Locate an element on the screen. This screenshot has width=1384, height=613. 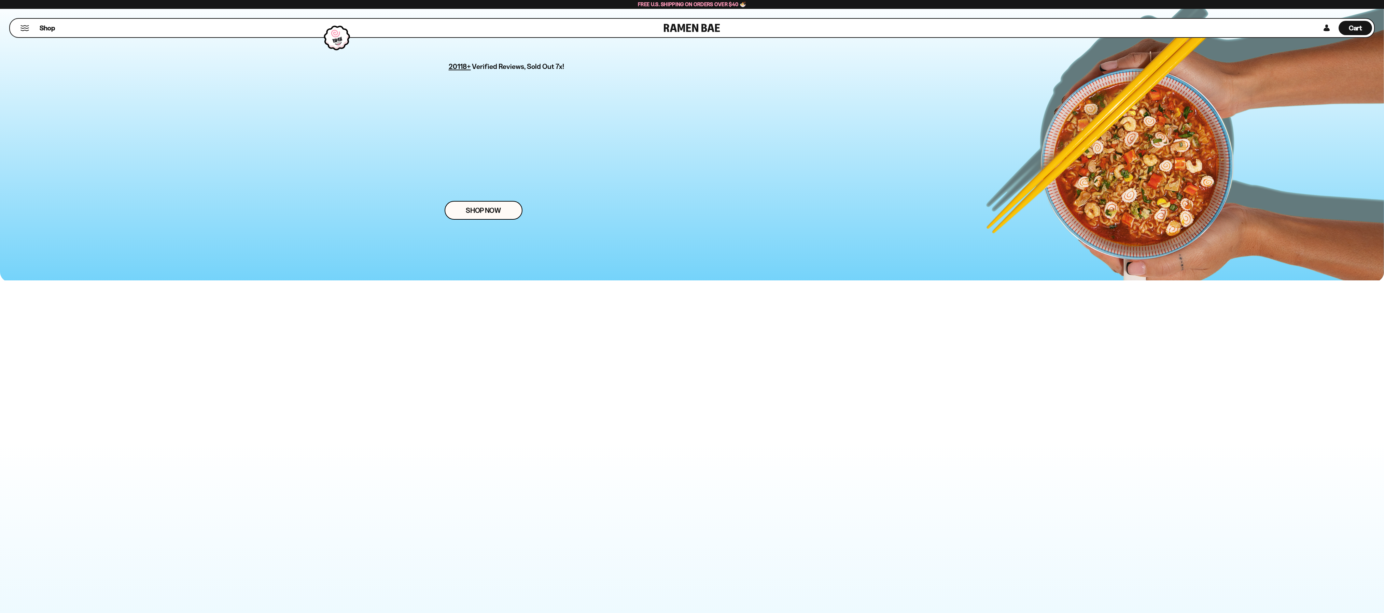
span: Cart is located at coordinates (1355, 28).